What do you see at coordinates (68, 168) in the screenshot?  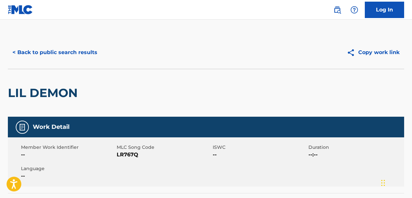 I see `span: Language` at bounding box center [68, 168].